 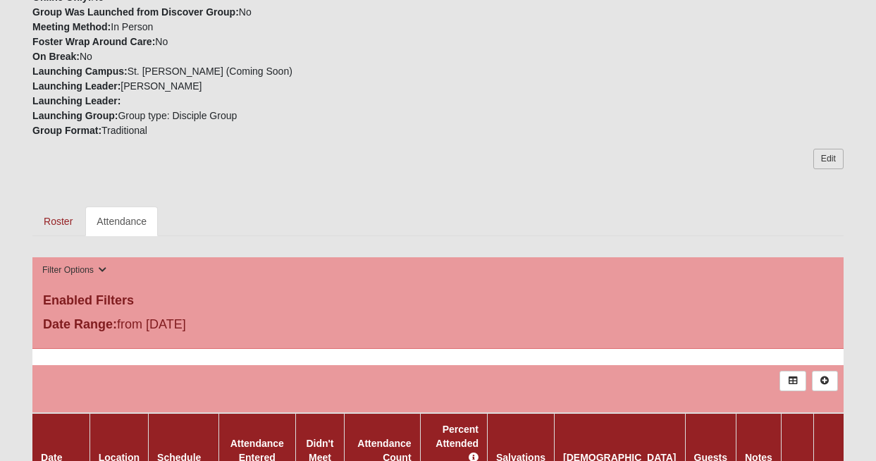 I want to click on strong: Launching Group:, so click(x=75, y=116).